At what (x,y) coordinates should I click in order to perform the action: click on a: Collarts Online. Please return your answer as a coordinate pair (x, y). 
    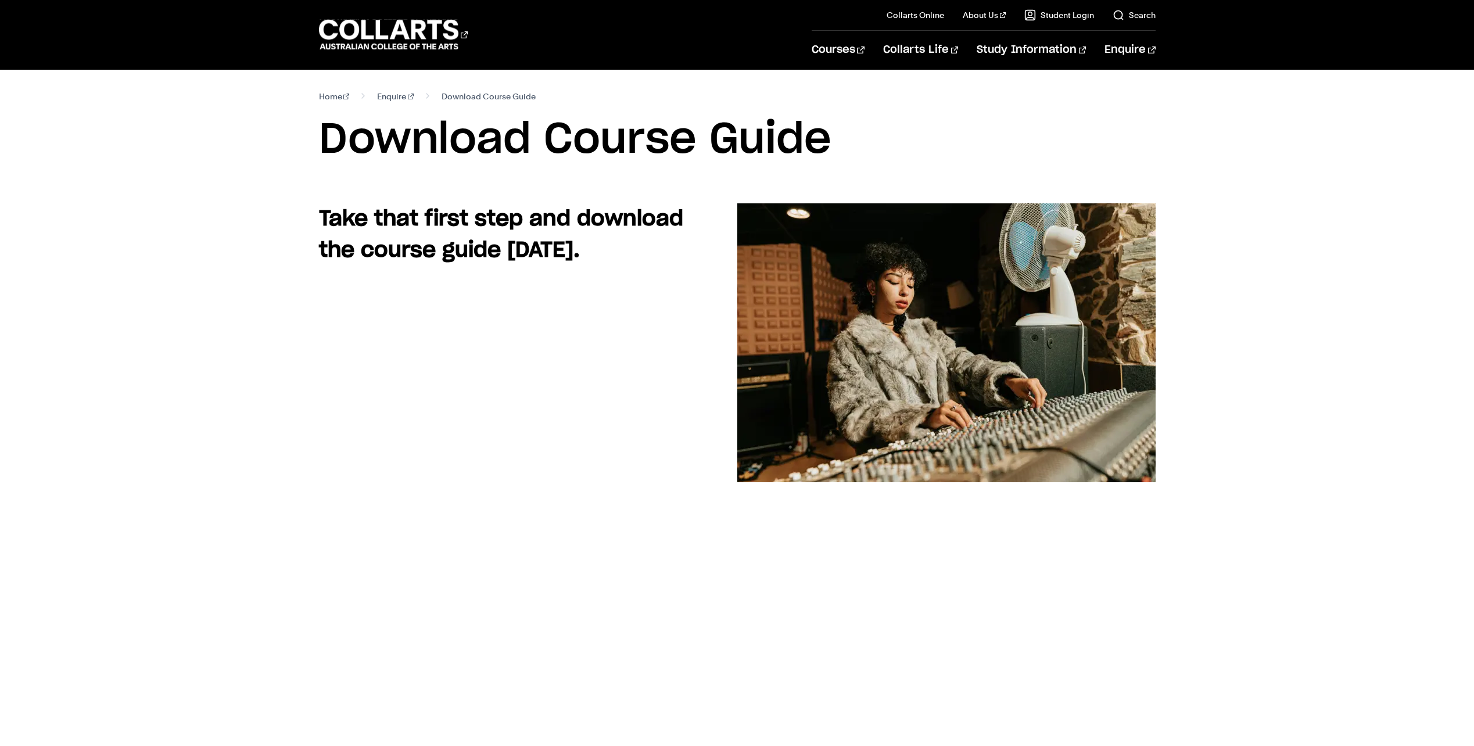
    Looking at the image, I should click on (915, 15).